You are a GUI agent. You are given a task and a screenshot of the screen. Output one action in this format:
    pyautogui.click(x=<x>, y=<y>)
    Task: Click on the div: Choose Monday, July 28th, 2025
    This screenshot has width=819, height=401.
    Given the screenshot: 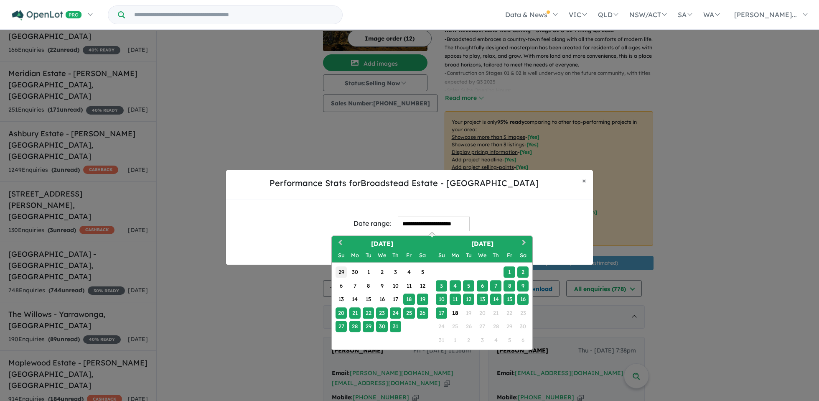 What is the action you would take?
    pyautogui.click(x=355, y=326)
    